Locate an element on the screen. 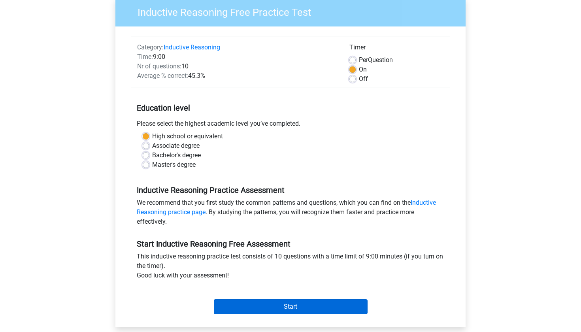 The width and height of the screenshot is (581, 332). label: Bachelor's degree is located at coordinates (176, 155).